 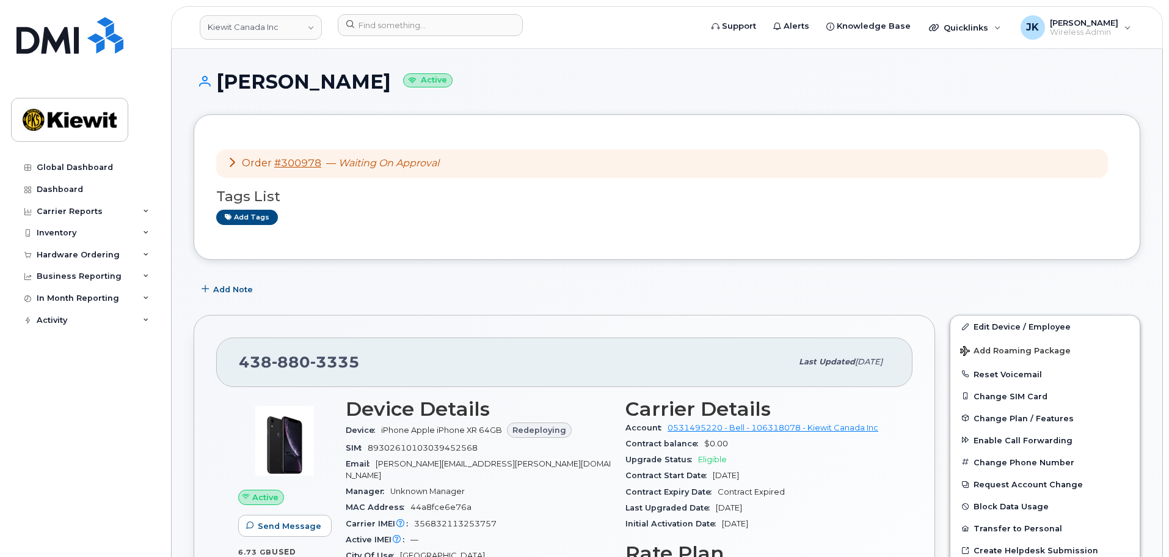 What do you see at coordinates (228, 289) in the screenshot?
I see `button: Add Note` at bounding box center [228, 289].